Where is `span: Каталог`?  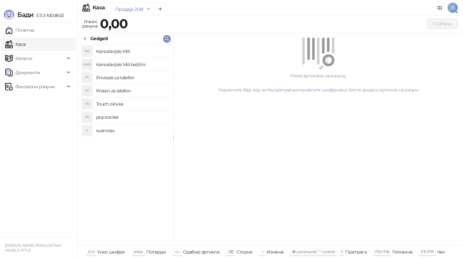
span: Каталог is located at coordinates (24, 58).